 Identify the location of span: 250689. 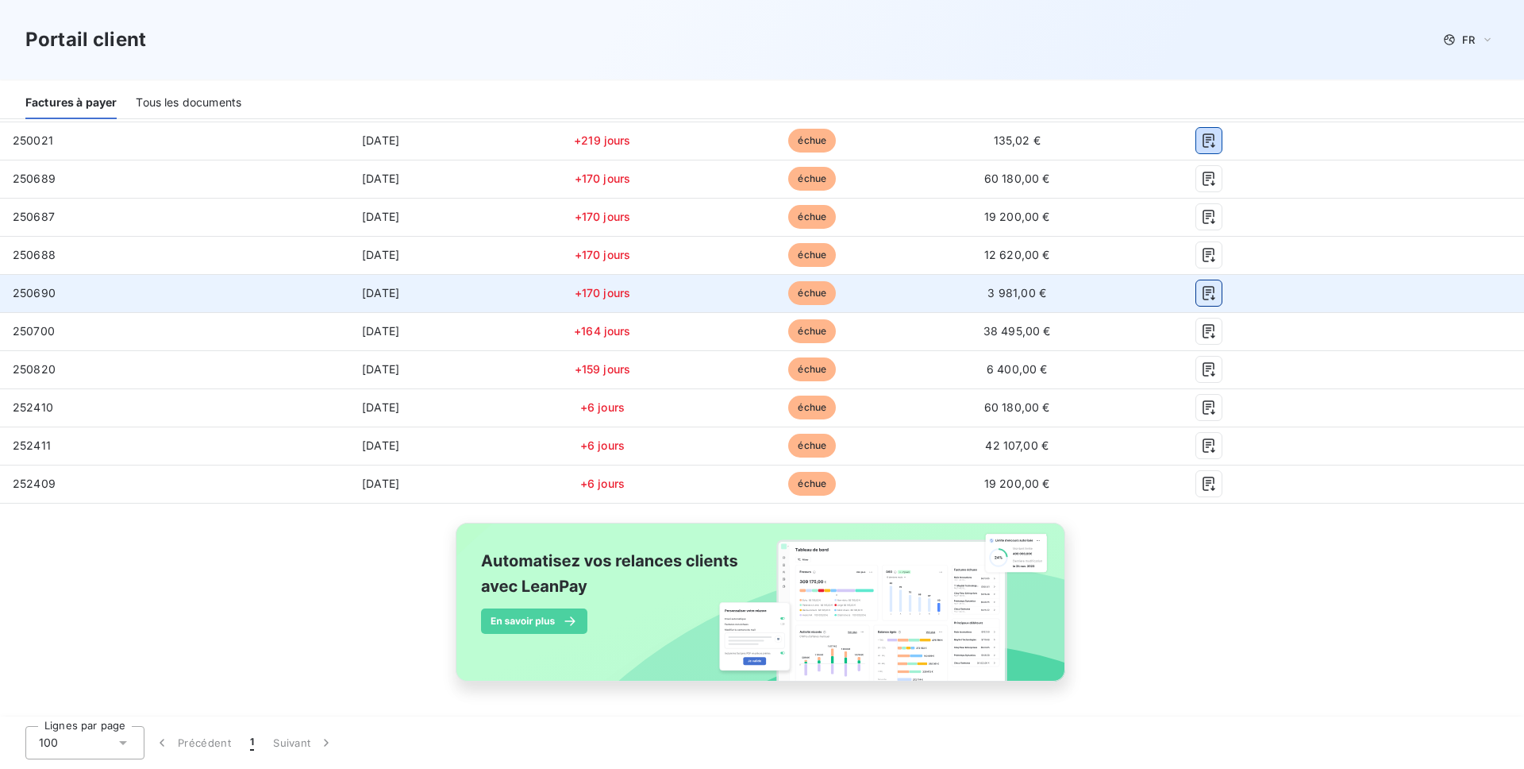
(34, 178).